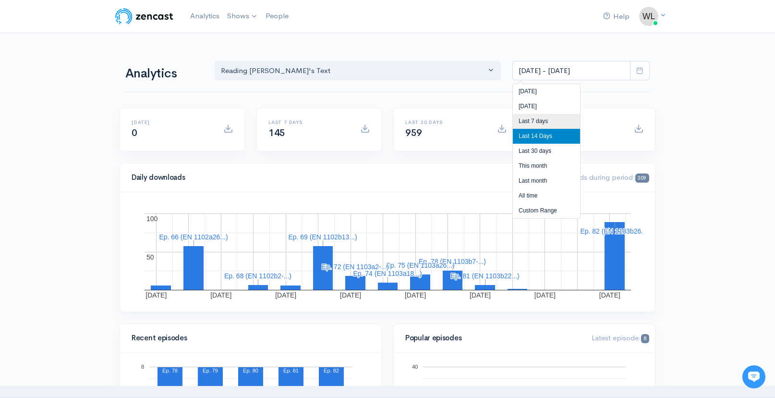  I want to click on text: Ep. 82 (EN 1103b26...), so click(614, 231).